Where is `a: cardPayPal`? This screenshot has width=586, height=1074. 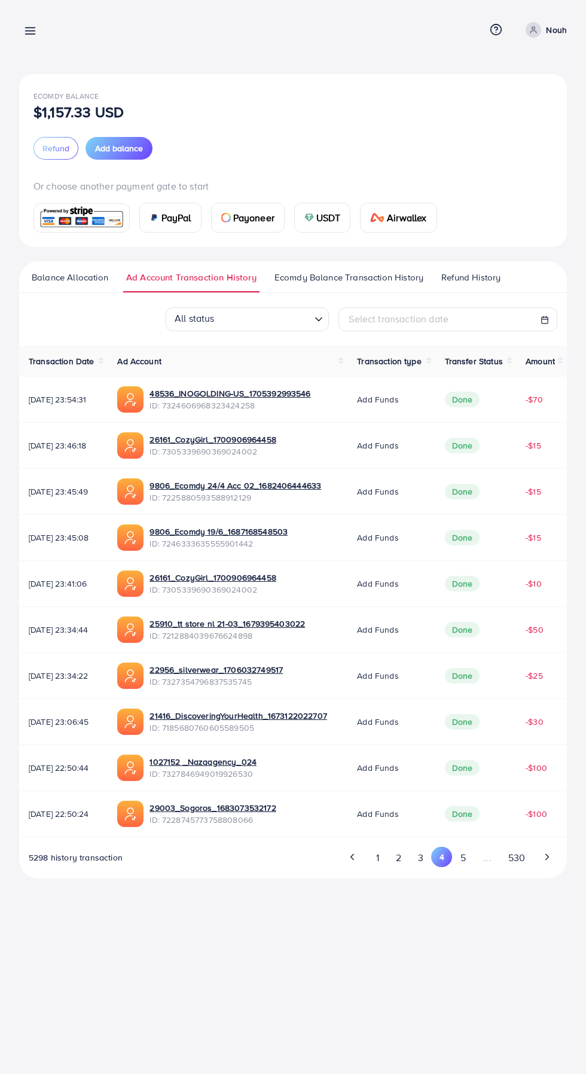 a: cardPayPal is located at coordinates (170, 218).